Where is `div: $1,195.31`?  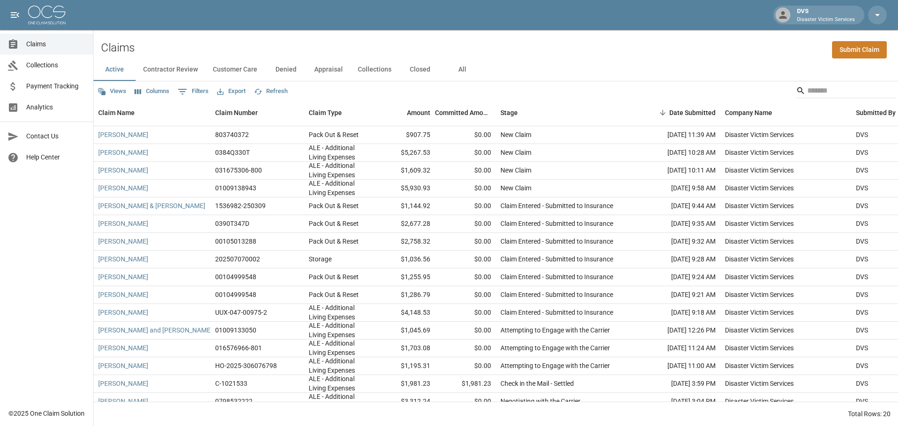
div: $1,195.31 is located at coordinates (405, 366).